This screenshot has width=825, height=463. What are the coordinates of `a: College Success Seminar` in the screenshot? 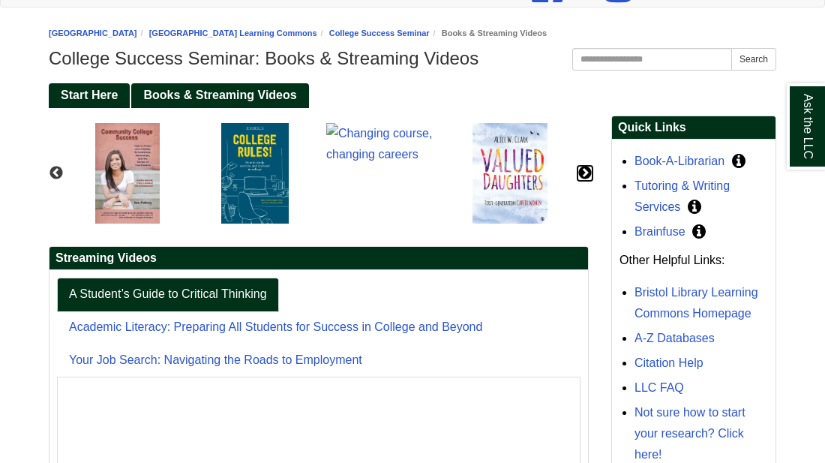 It's located at (380, 33).